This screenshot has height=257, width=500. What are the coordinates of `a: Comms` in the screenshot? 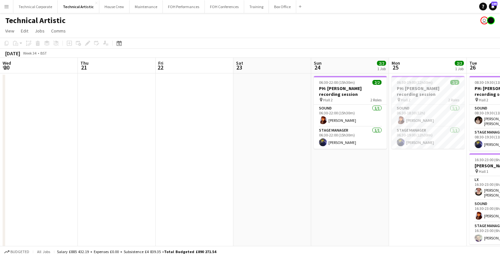 It's located at (58, 31).